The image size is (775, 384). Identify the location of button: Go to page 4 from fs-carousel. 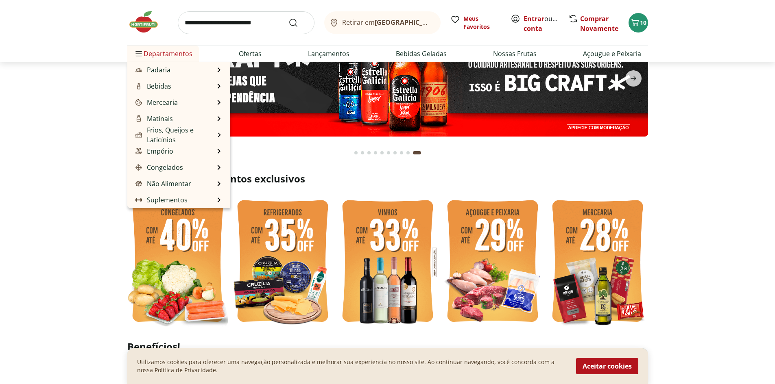
(375, 153).